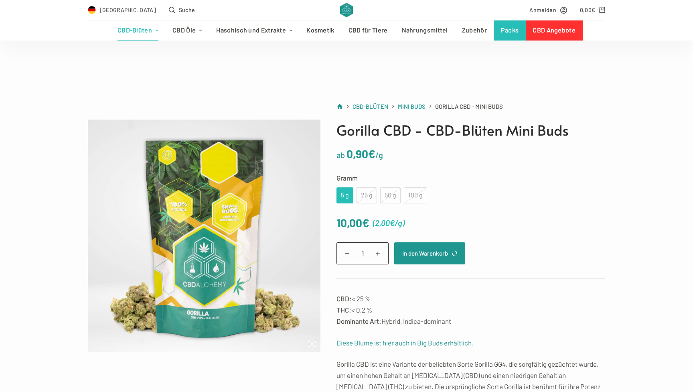 This screenshot has width=693, height=392. I want to click on a: Kosmetik, so click(320, 30).